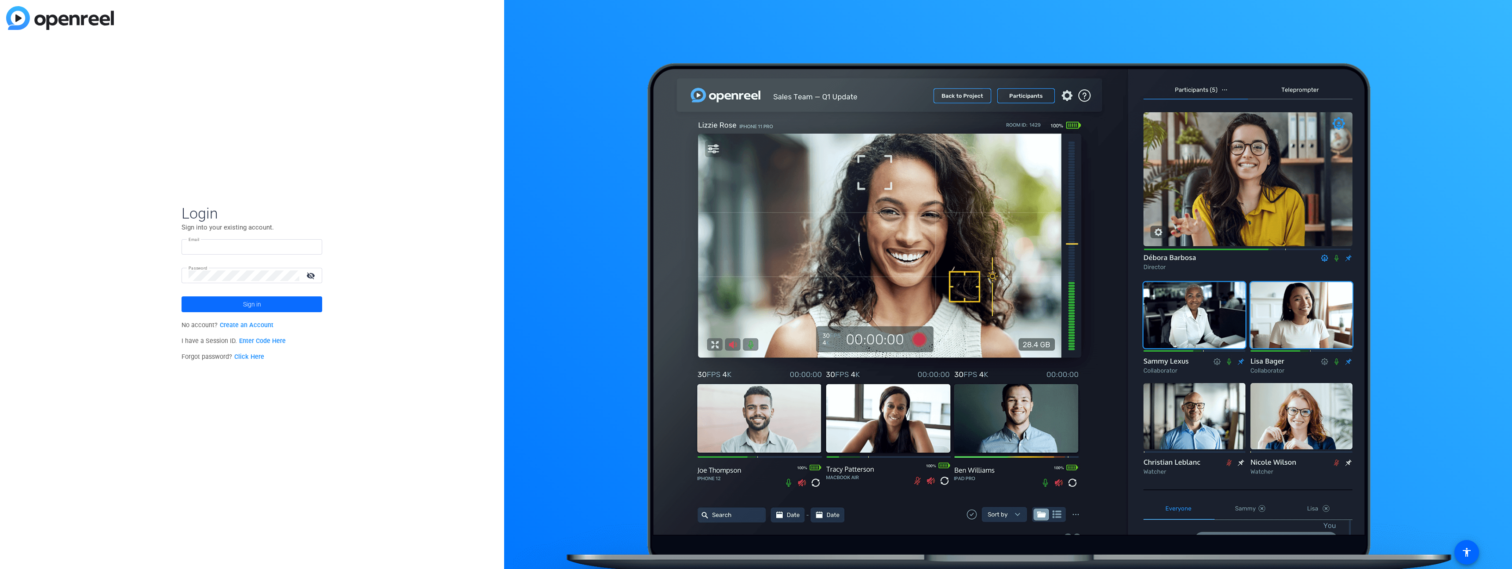  What do you see at coordinates (247, 325) in the screenshot?
I see `a: Create an Account` at bounding box center [247, 325].